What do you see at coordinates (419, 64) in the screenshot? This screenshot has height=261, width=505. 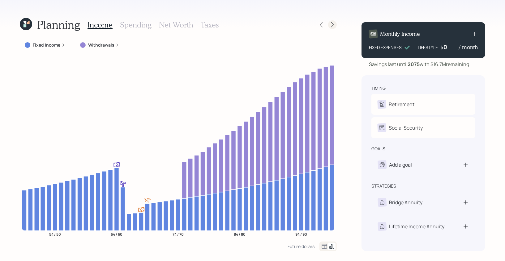 I see `div: Savings last until with $16.7M remaining` at bounding box center [419, 64].